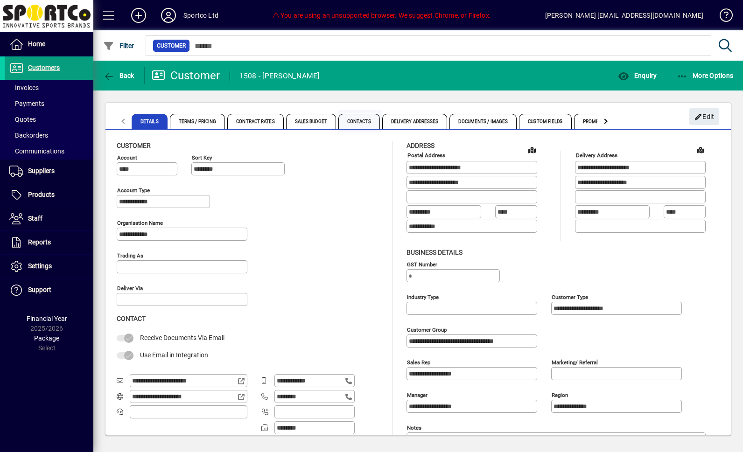 The width and height of the screenshot is (743, 452). I want to click on a: Communications, so click(49, 151).